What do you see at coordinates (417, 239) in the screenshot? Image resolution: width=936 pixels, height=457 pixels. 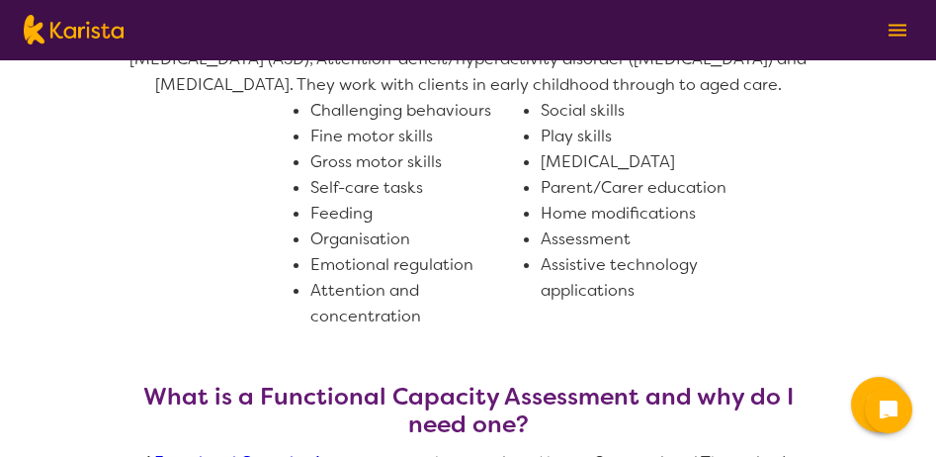 I see `li: Organisation` at bounding box center [417, 239].